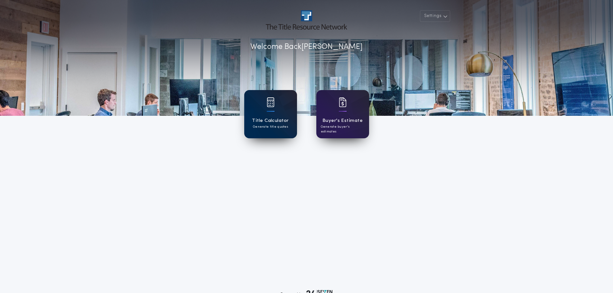  What do you see at coordinates (270, 121) in the screenshot?
I see `h1: Title Calculator` at bounding box center [270, 121].